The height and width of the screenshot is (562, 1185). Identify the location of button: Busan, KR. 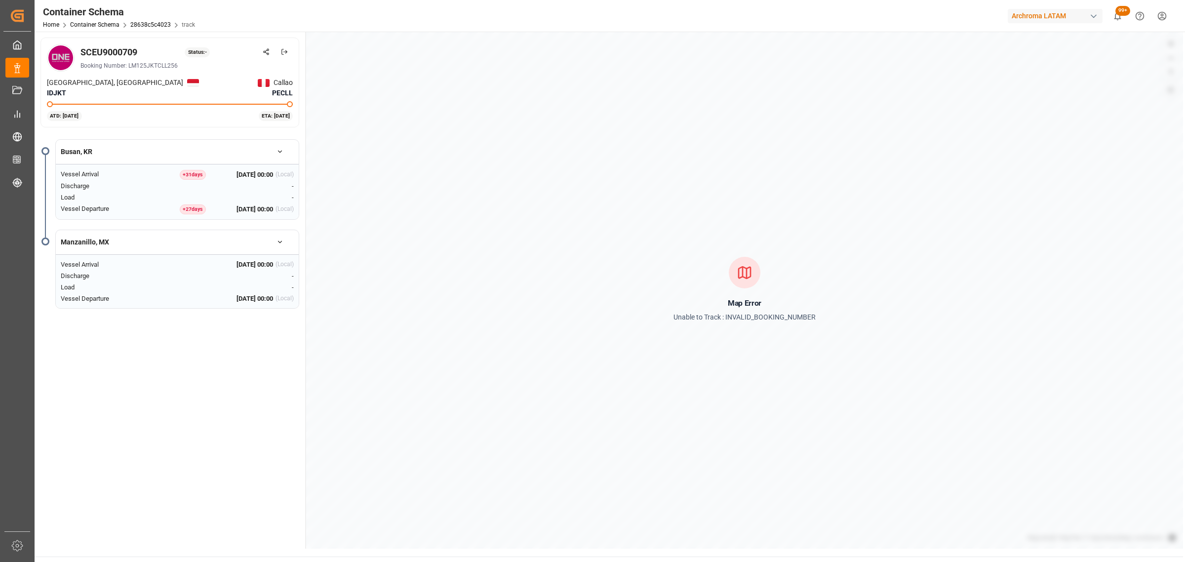
(177, 152).